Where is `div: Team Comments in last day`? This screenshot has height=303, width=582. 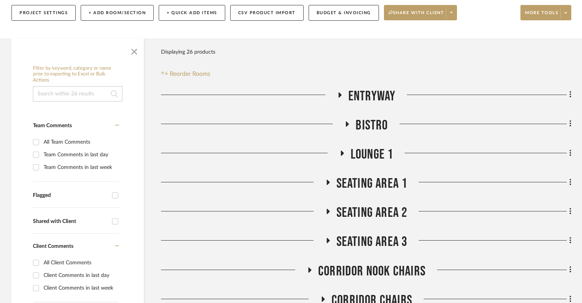 div: Team Comments in last day is located at coordinates (80, 155).